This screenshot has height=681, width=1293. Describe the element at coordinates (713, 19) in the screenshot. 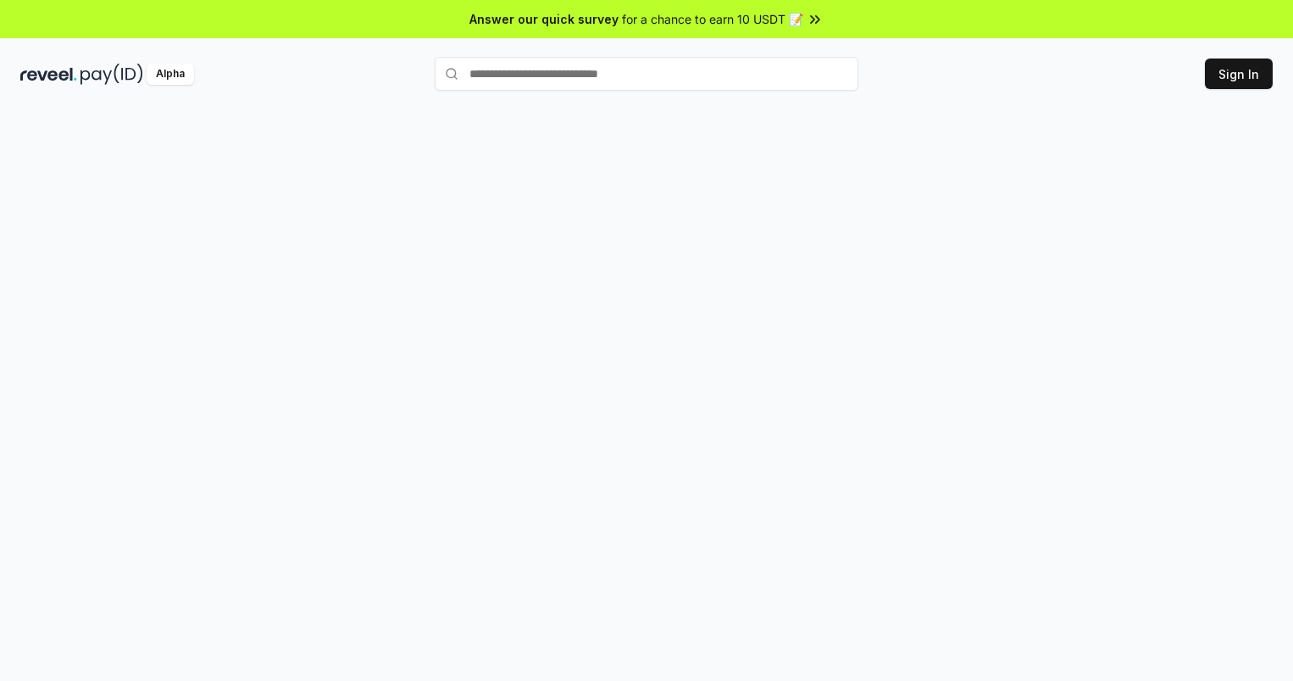

I see `span: for a chance to earn 10 USDT 📝` at that location.